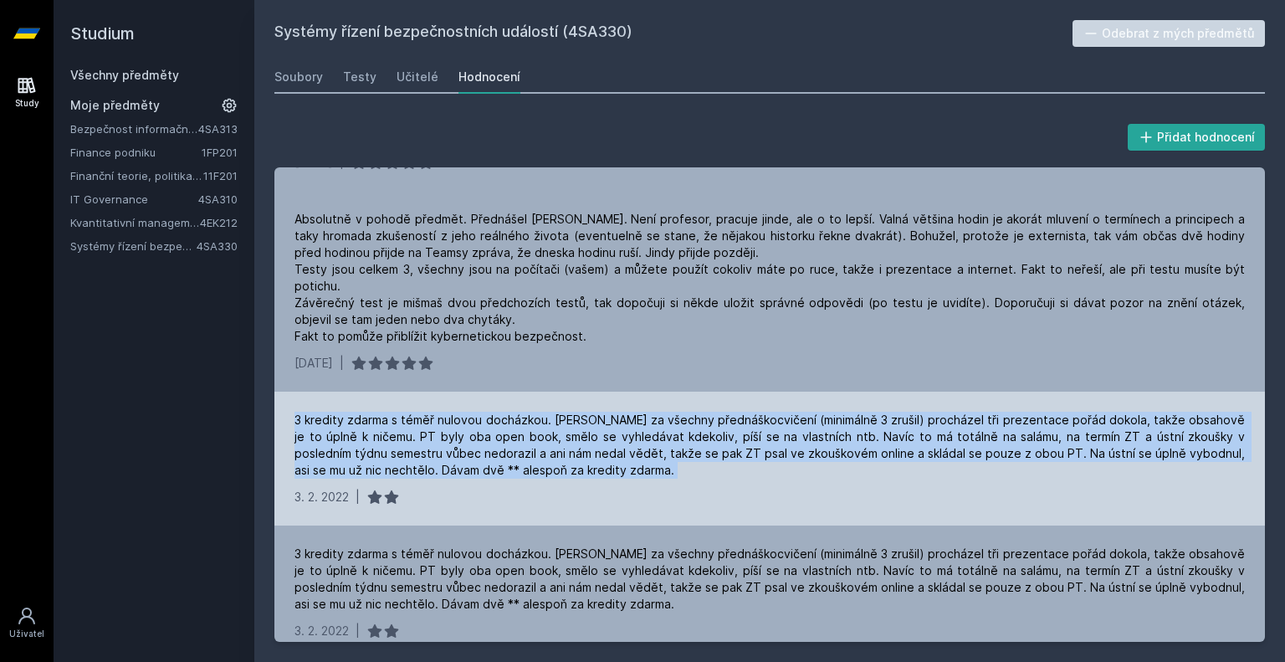  Describe the element at coordinates (489, 77) in the screenshot. I see `div: Hodnocení` at that location.